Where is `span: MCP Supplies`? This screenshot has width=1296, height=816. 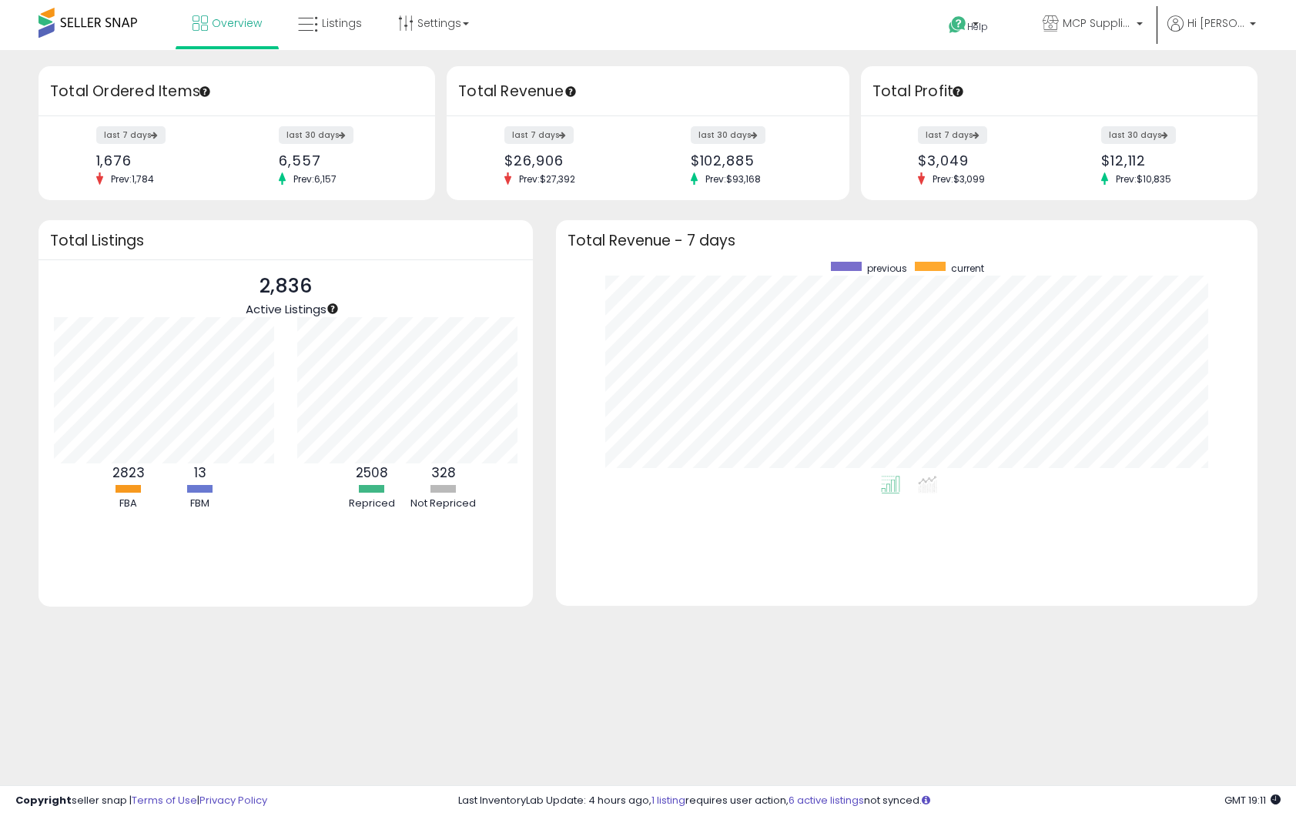
span: MCP Supplies is located at coordinates (1097, 23).